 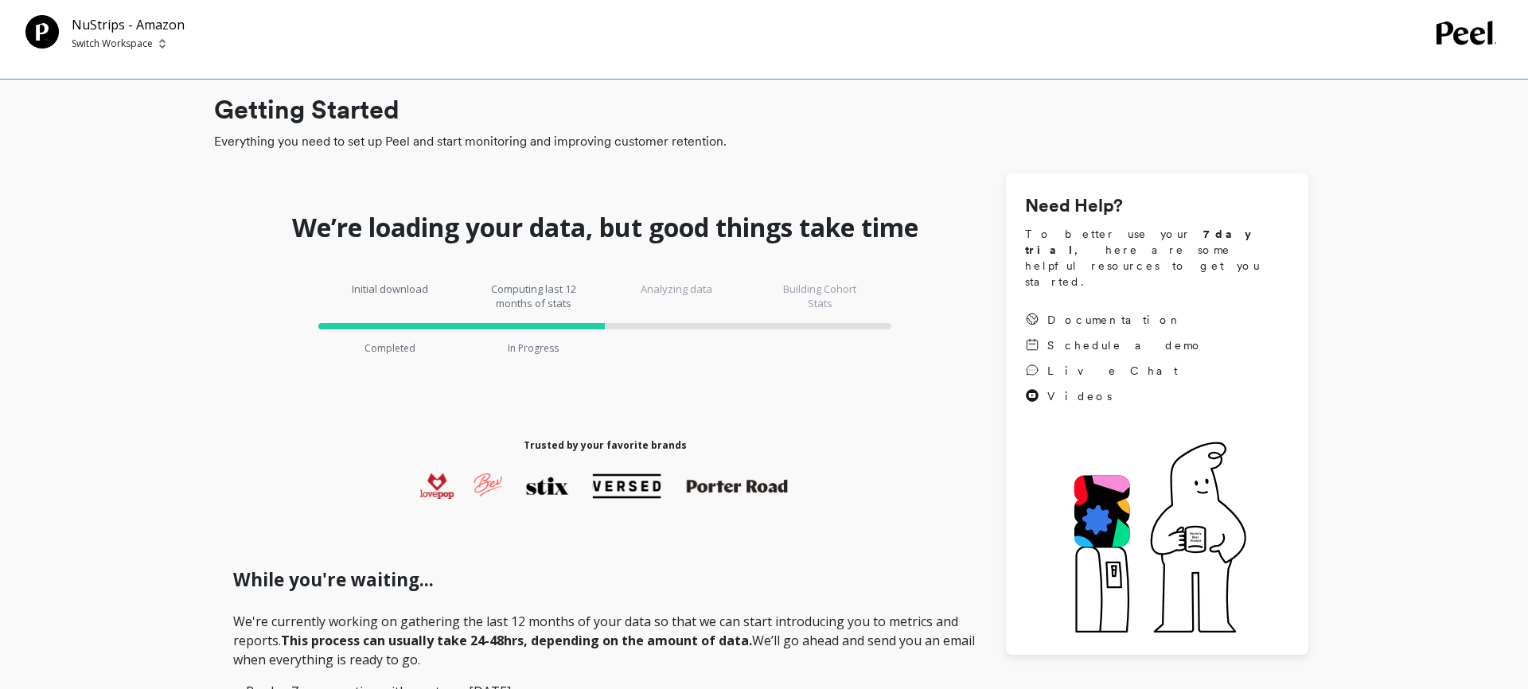 I want to click on span: Videos, so click(x=1080, y=396).